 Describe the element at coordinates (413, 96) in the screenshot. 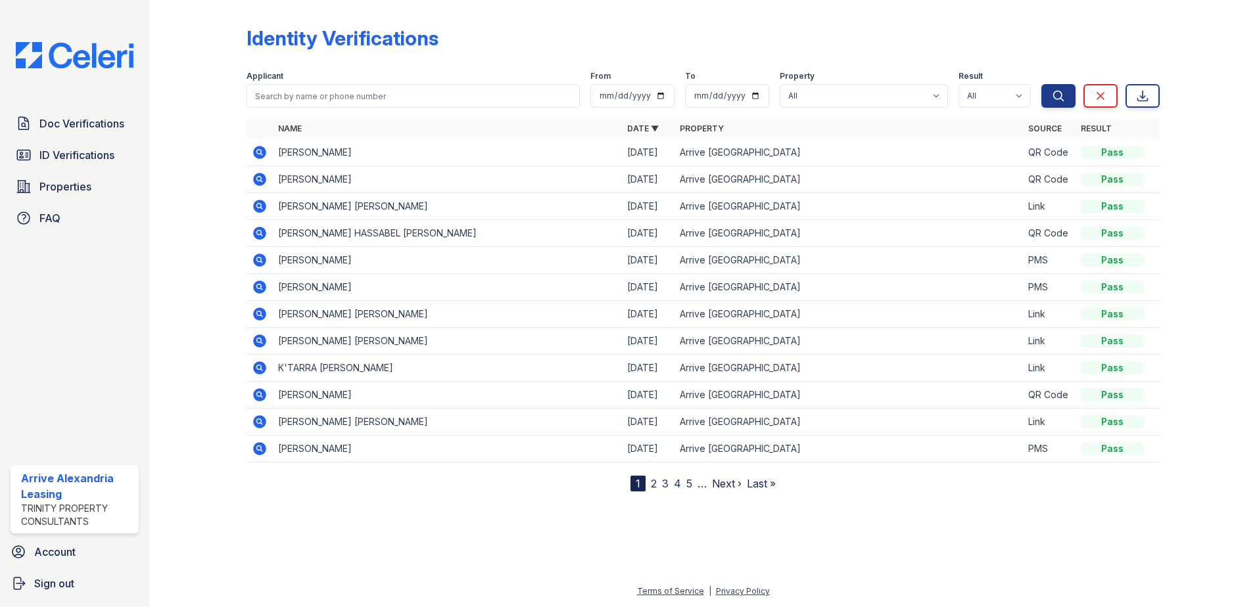

I see `input: Search by name or phone number` at that location.